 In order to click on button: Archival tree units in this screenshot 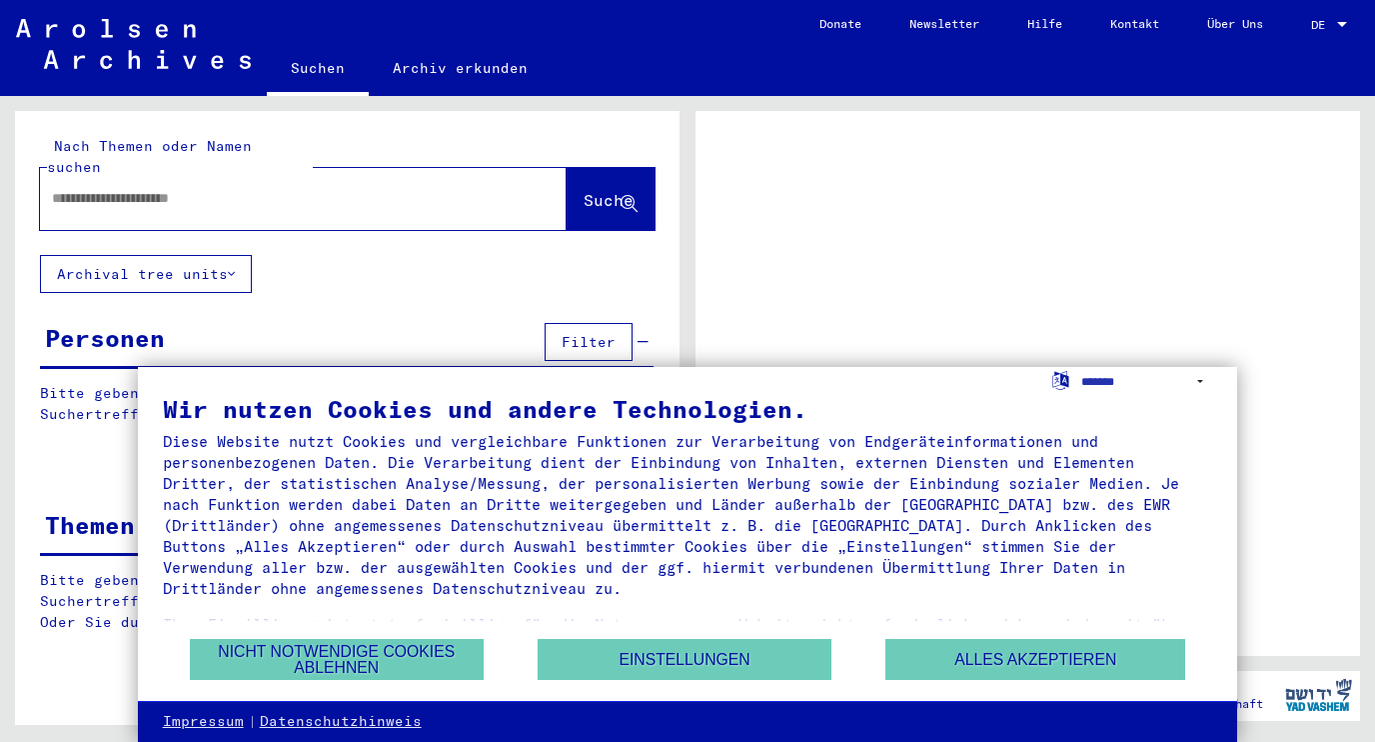, I will do `click(146, 274)`.